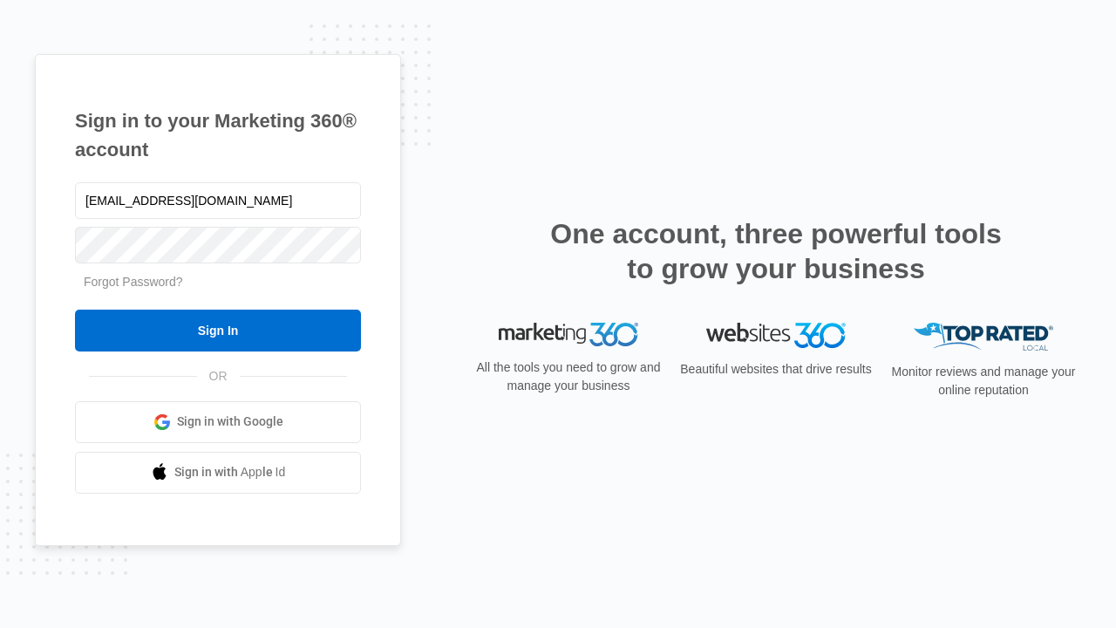  Describe the element at coordinates (984, 381) in the screenshot. I see `p: Monitor reviews and manage your online reputation` at that location.